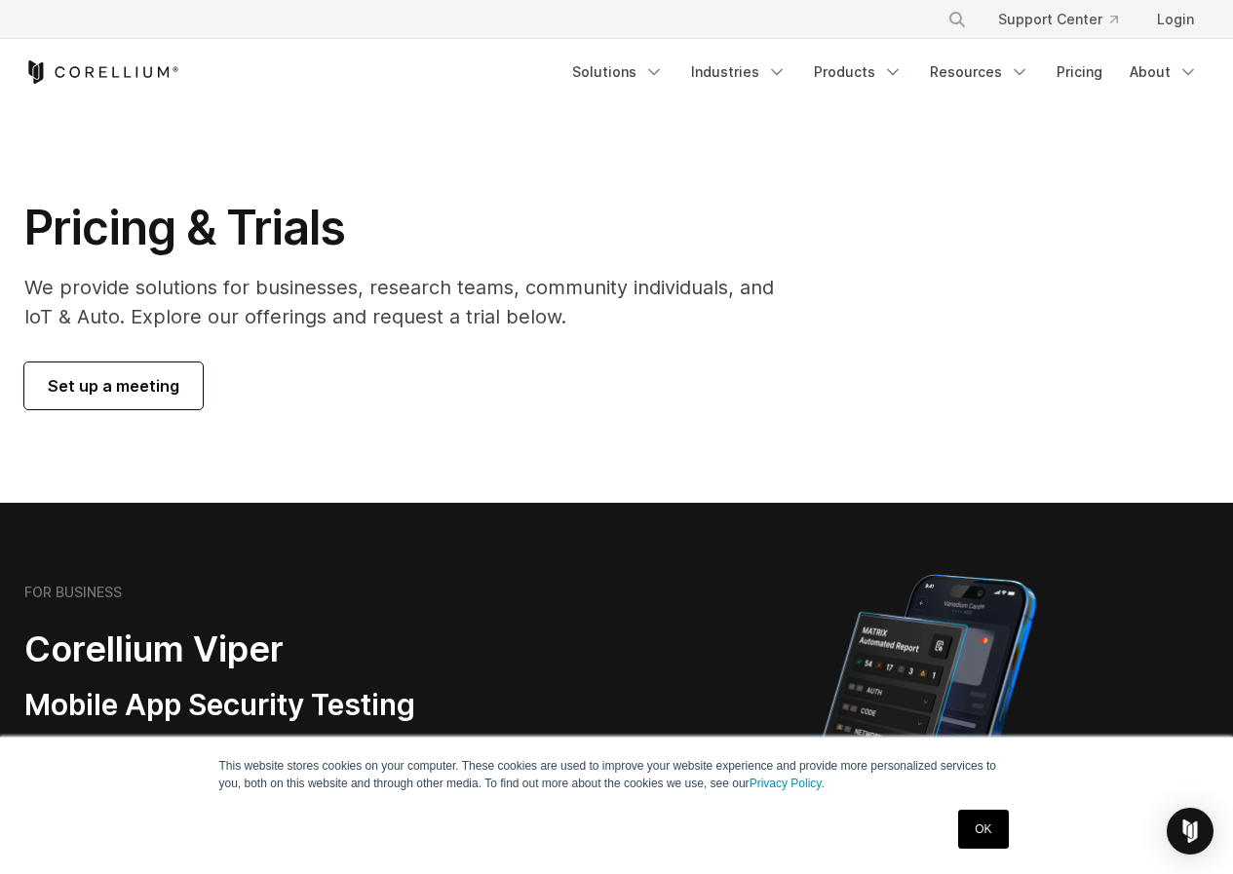 Image resolution: width=1233 pixels, height=874 pixels. What do you see at coordinates (274, 706) in the screenshot?
I see `h3: Mobile App Security Testing` at bounding box center [274, 706].